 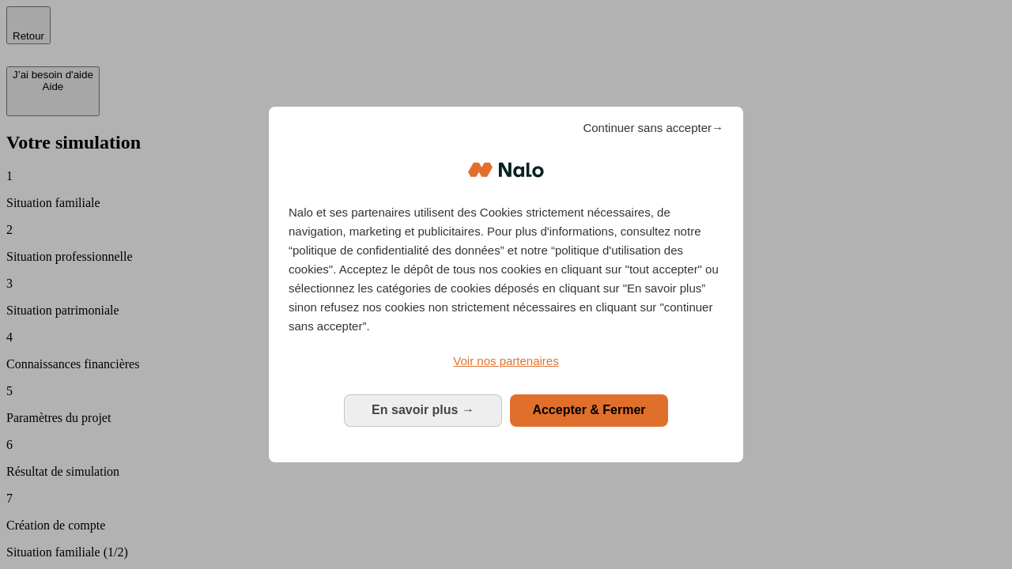 I want to click on div: Bienvenue chez Nalo Gestion du consentement, so click(x=506, y=284).